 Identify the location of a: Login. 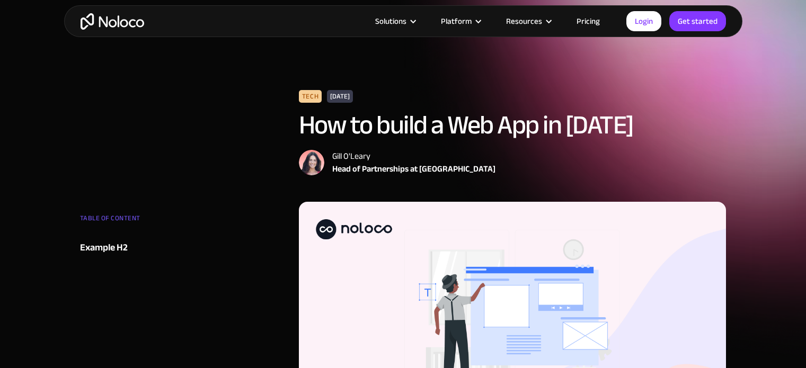
(644, 21).